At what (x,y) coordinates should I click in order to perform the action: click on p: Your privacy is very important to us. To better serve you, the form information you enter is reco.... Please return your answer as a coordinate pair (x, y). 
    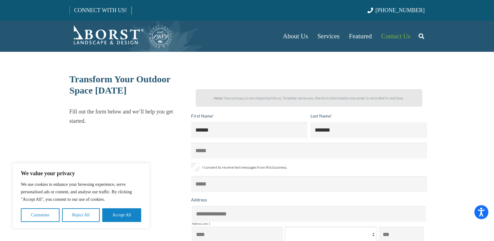
    Looking at the image, I should click on (309, 98).